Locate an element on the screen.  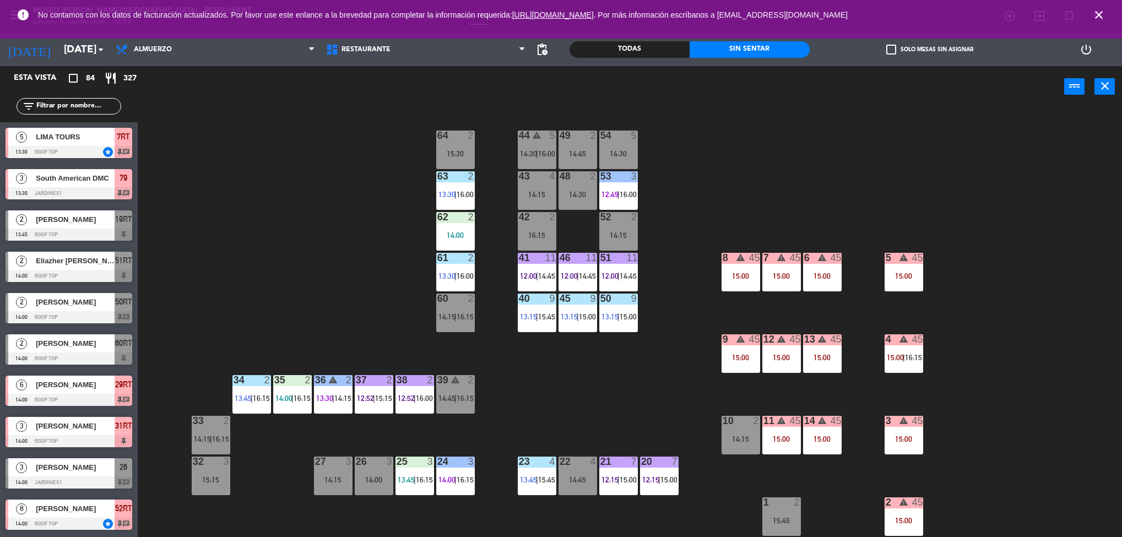
div: 13 is located at coordinates (804, 339).